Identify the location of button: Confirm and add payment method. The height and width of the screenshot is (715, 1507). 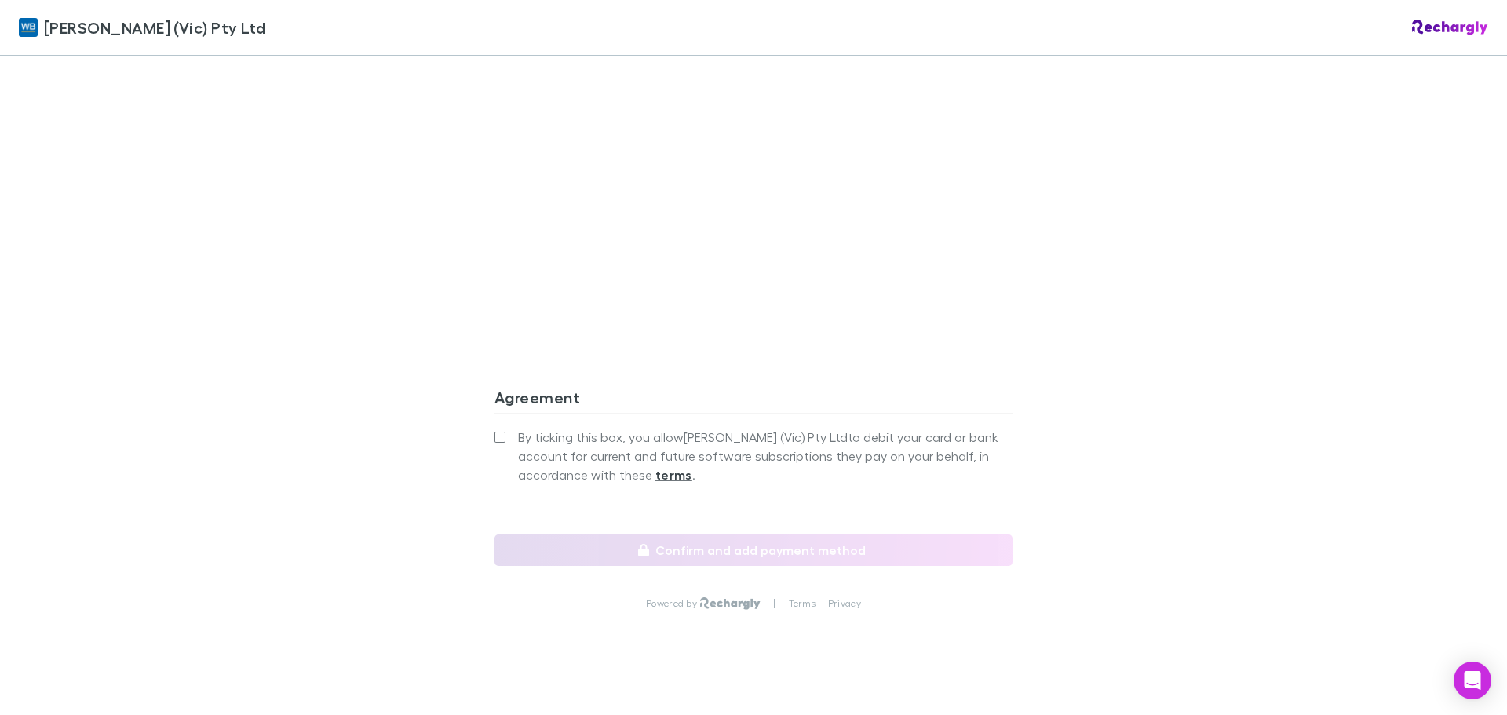
(753, 550).